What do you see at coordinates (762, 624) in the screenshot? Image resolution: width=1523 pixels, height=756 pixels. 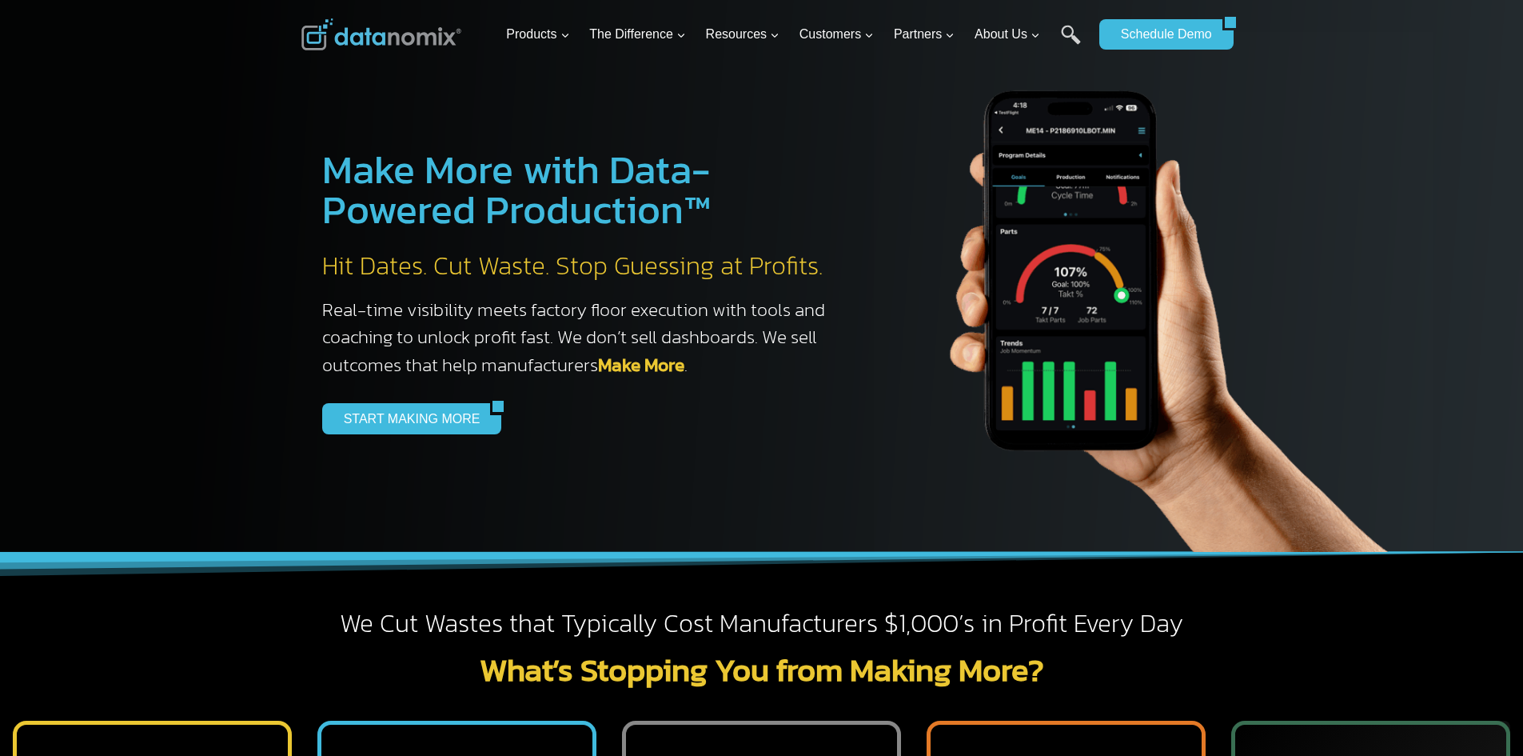 I see `h2: We Cut Wastes that Typically Cost Manufacturers $1,000’s in Profit Every Day` at bounding box center [762, 624].